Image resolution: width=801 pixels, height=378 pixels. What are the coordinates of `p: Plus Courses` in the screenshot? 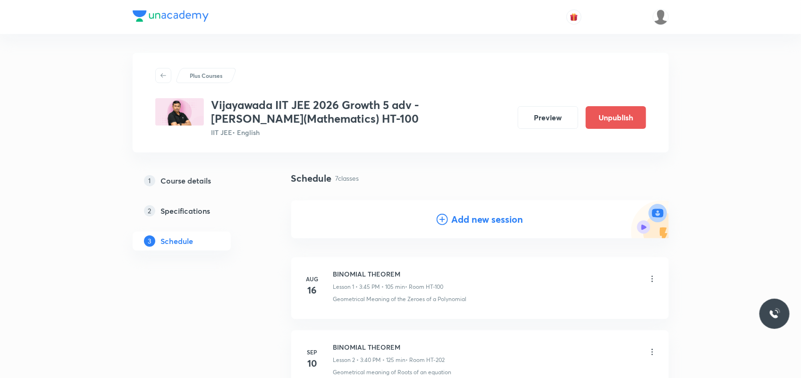 It's located at (206, 76).